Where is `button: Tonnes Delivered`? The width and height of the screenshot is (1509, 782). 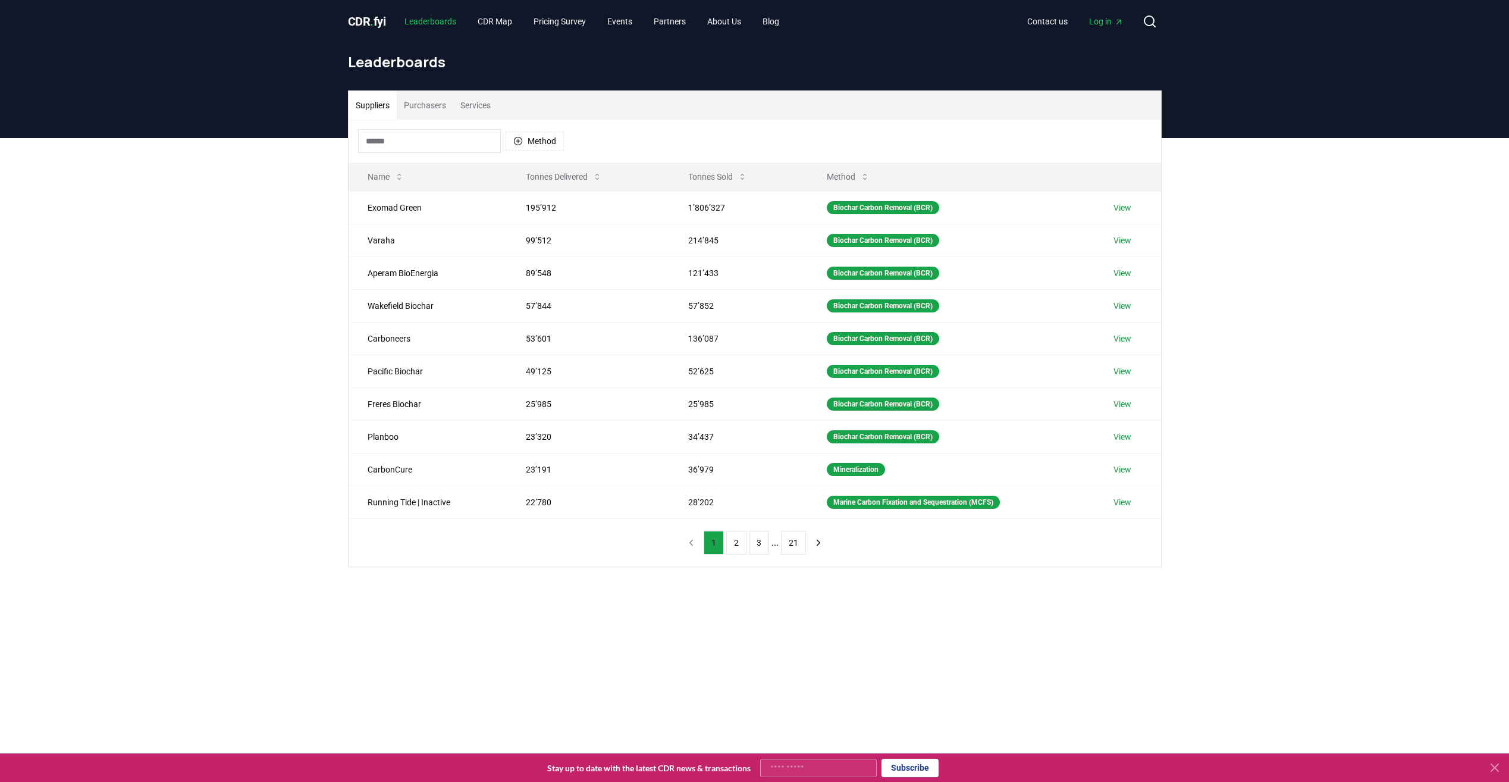
button: Tonnes Delivered is located at coordinates (564, 177).